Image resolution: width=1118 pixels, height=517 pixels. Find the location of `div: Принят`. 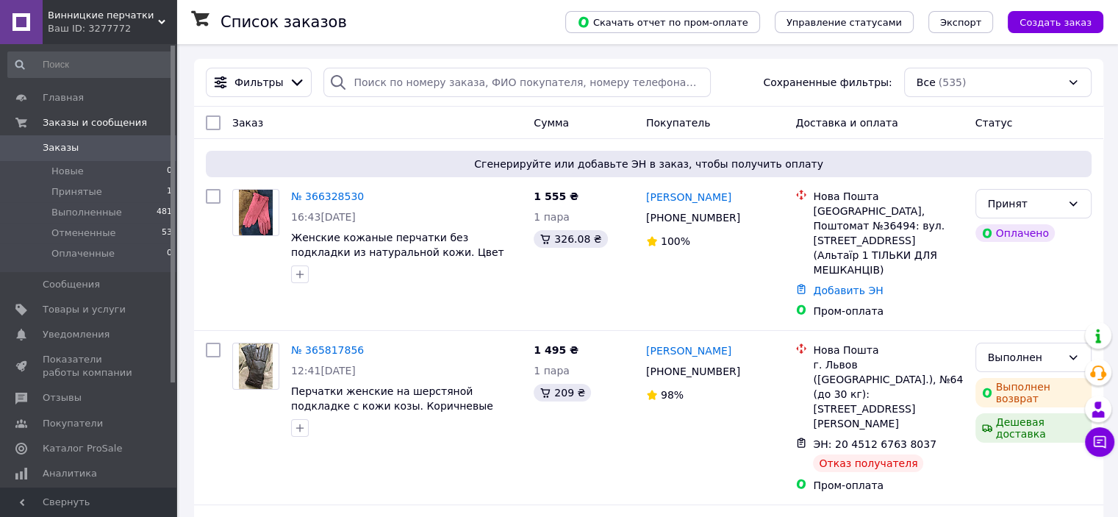

div: Принят is located at coordinates (1025, 204).